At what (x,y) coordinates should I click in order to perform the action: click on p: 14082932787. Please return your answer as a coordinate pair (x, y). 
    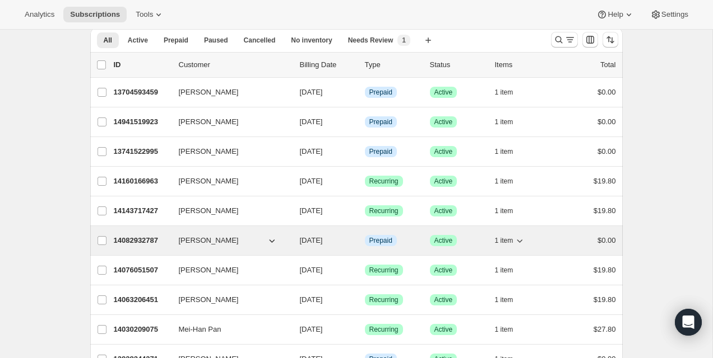
    Looking at the image, I should click on (142, 241).